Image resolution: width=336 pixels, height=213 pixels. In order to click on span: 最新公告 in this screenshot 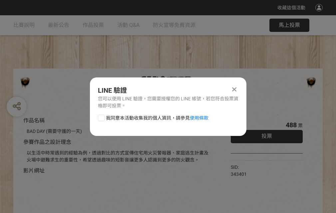, I will do `click(59, 25)`.